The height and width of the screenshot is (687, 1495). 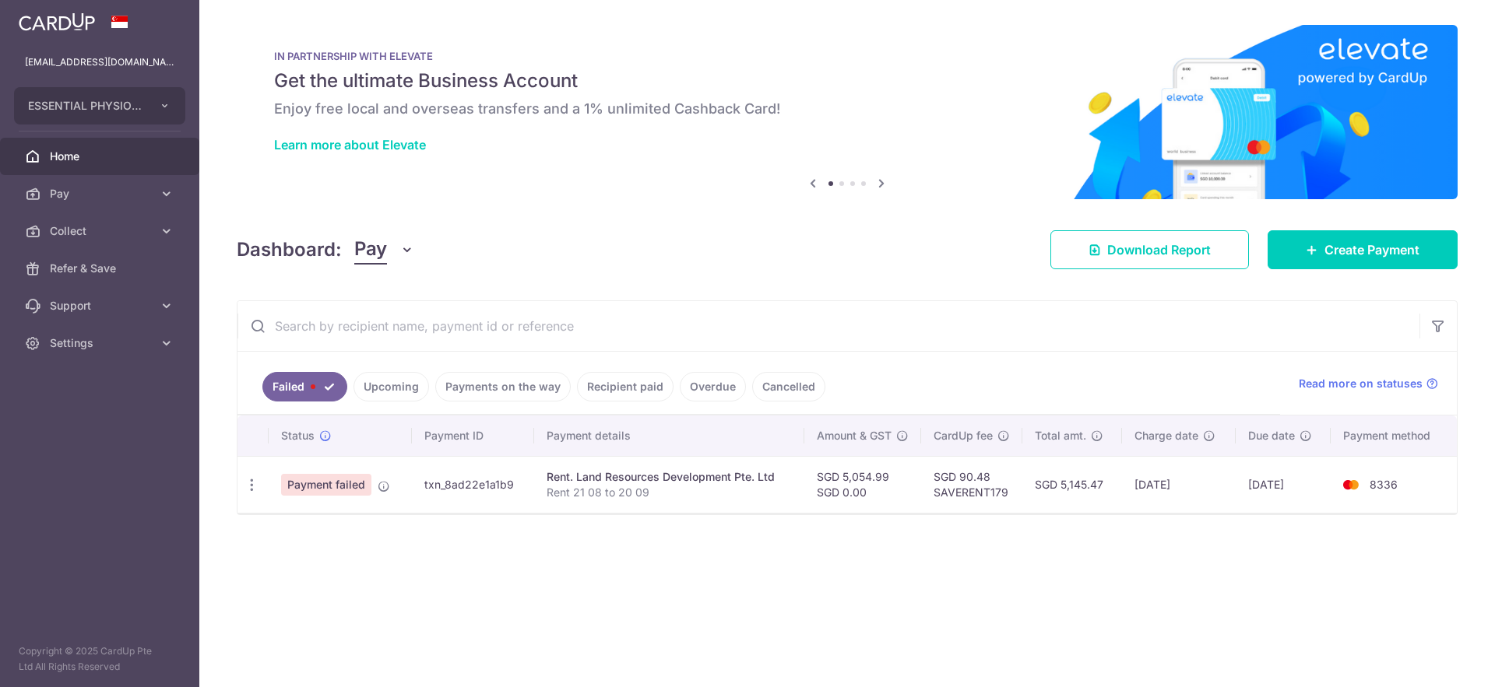 I want to click on h6: Enjoy free local and overseas transfers and a 1% unlimited Cashback Card!, so click(x=847, y=109).